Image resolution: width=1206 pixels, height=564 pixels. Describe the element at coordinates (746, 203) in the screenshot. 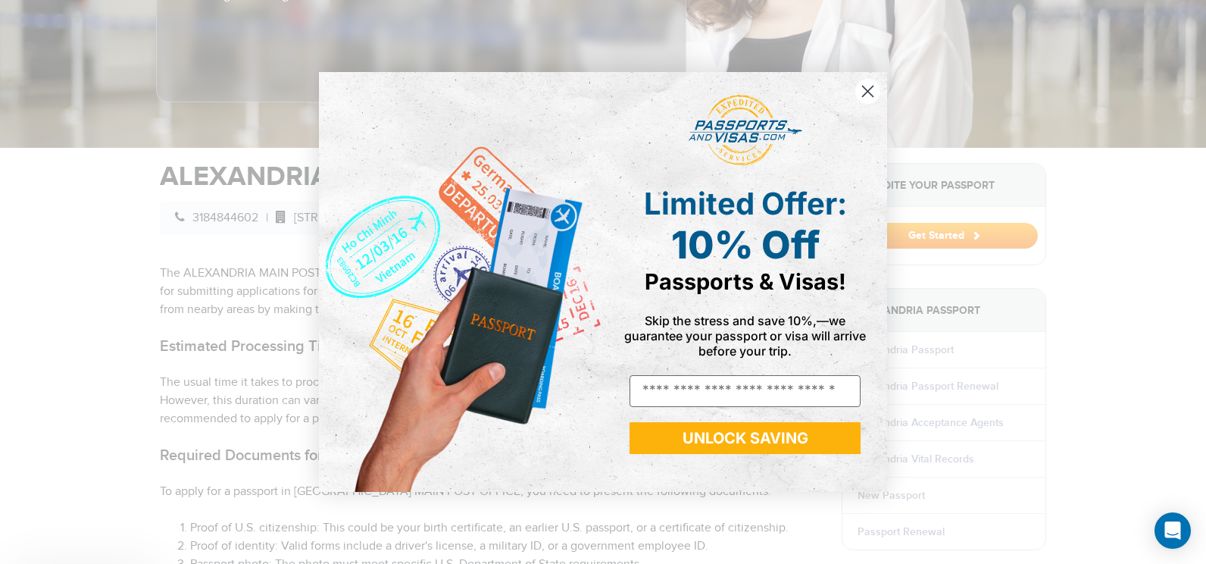

I see `span: Limited Offer:` at that location.